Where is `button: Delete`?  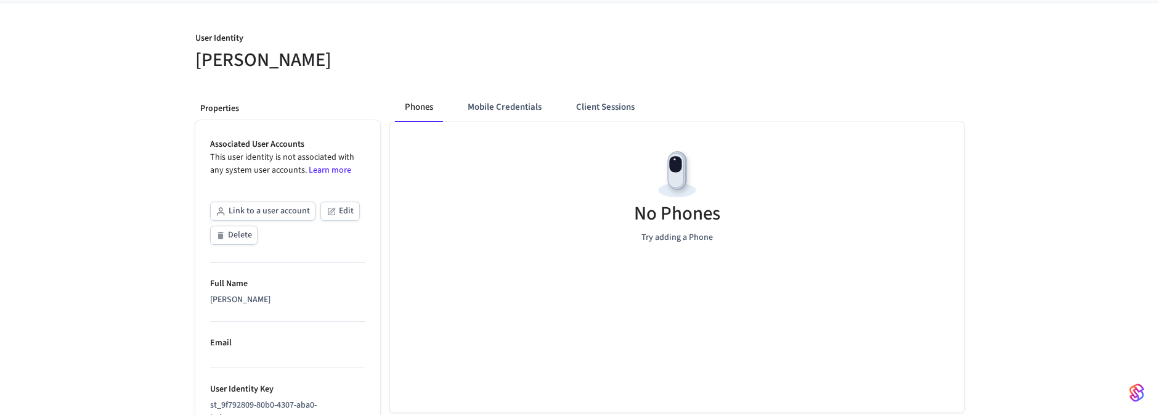
button: Delete is located at coordinates (233, 235).